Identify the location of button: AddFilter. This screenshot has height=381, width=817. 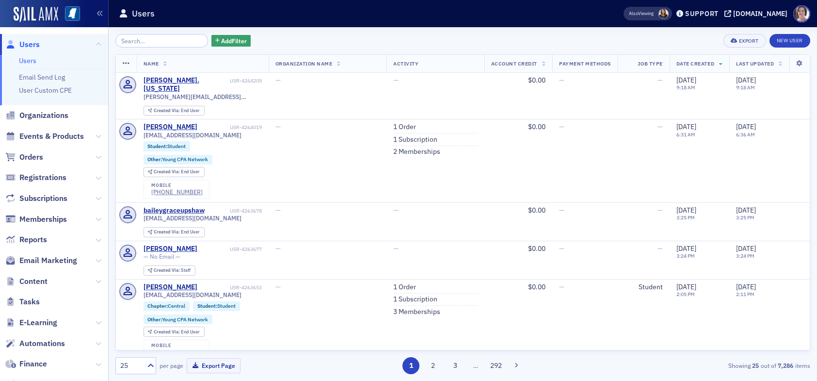
(231, 41).